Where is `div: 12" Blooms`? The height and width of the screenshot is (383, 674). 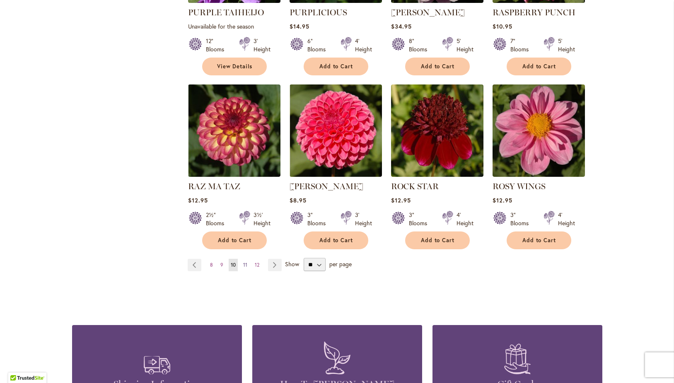
div: 12" Blooms is located at coordinates (218, 45).